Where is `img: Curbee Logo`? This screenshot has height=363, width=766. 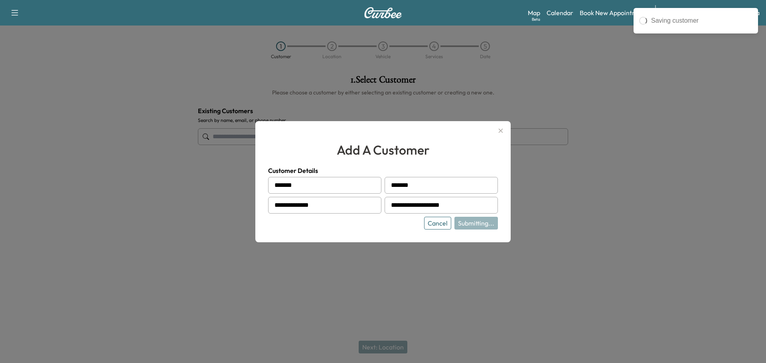
img: Curbee Logo is located at coordinates (383, 13).